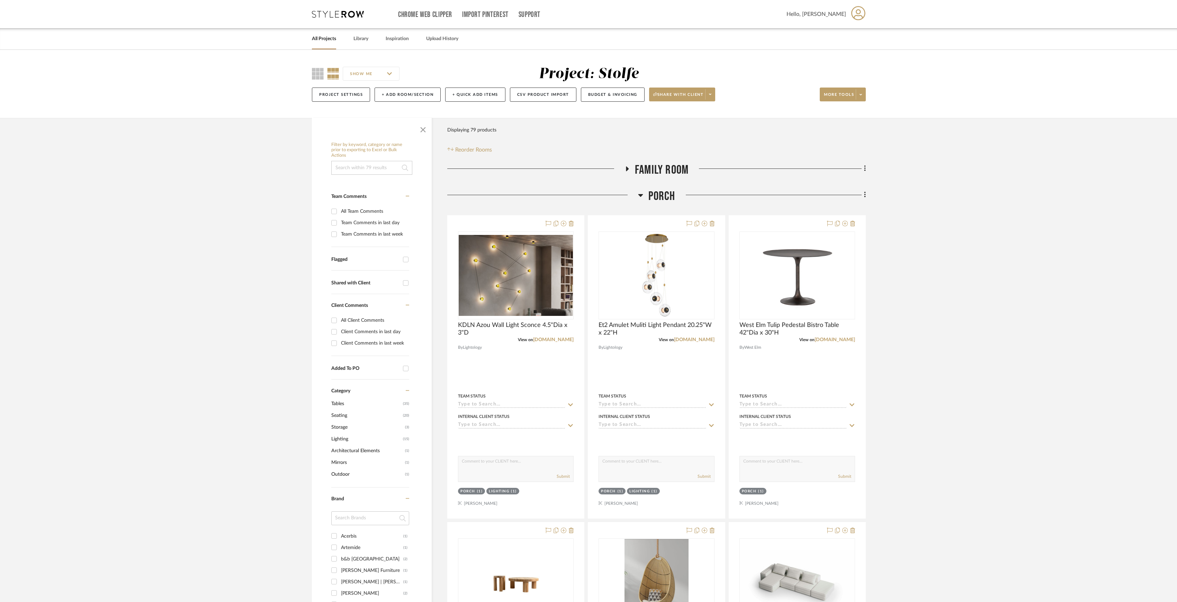  What do you see at coordinates (365, 369) in the screenshot?
I see `div: Added To PO` at bounding box center [365, 369].